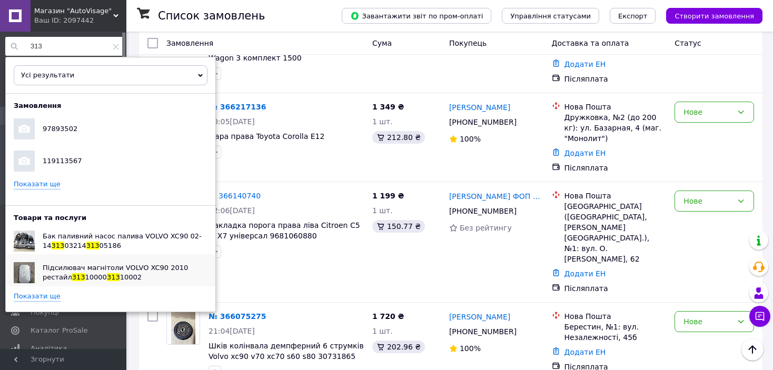 The height and width of the screenshot is (370, 773). What do you see at coordinates (234, 196) in the screenshot?
I see `a: № 366140740` at bounding box center [234, 196].